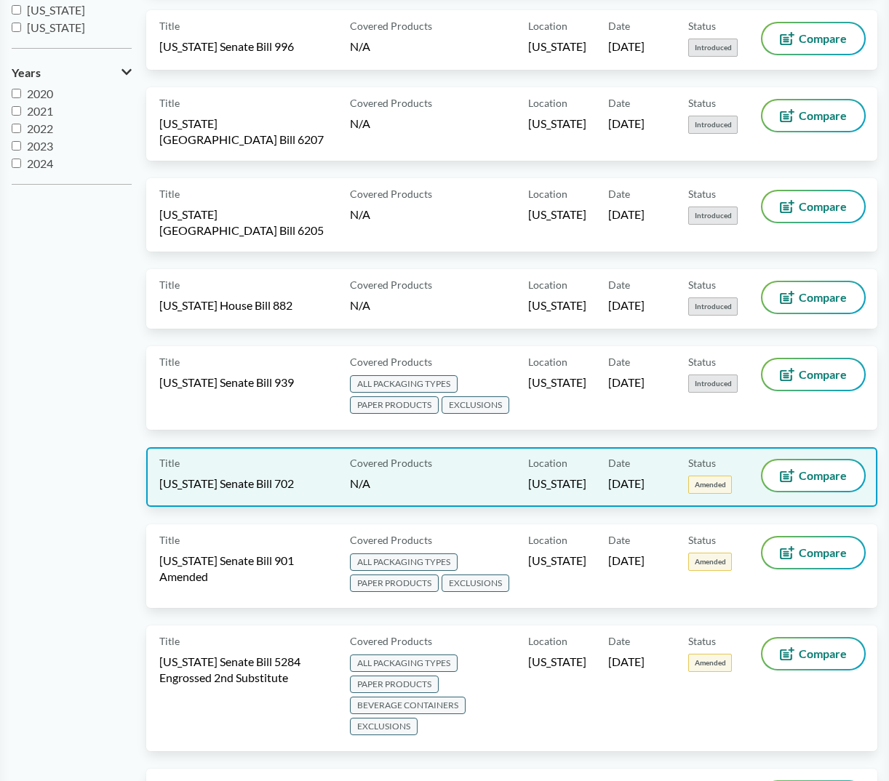 The image size is (889, 781). What do you see at coordinates (16, 163) in the screenshot?
I see `input: 2024` at bounding box center [16, 163].